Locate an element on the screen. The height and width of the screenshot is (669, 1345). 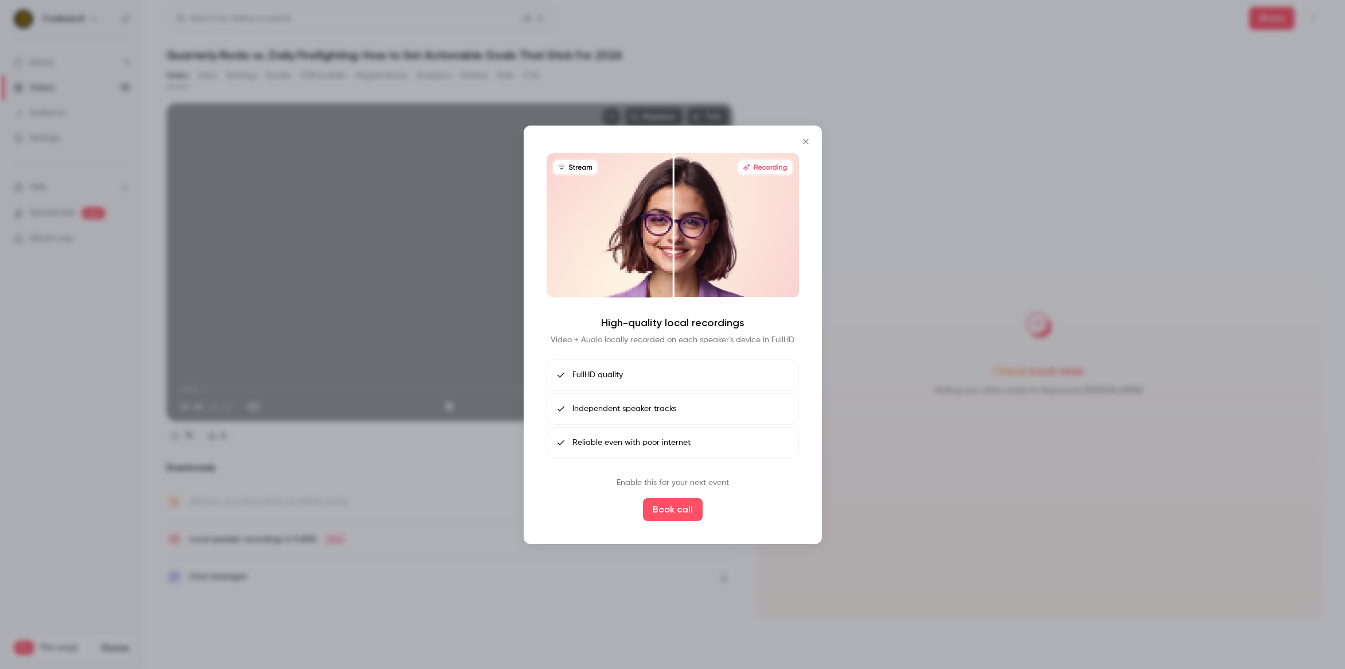
span: FullHD quality is located at coordinates (597, 375).